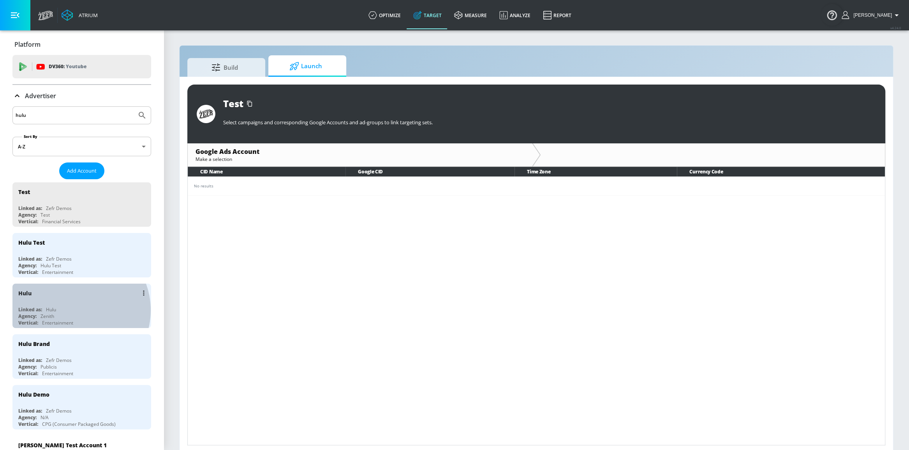 The height and width of the screenshot is (450, 909). Describe the element at coordinates (82, 147) in the screenshot. I see `div: A-Z` at that location.